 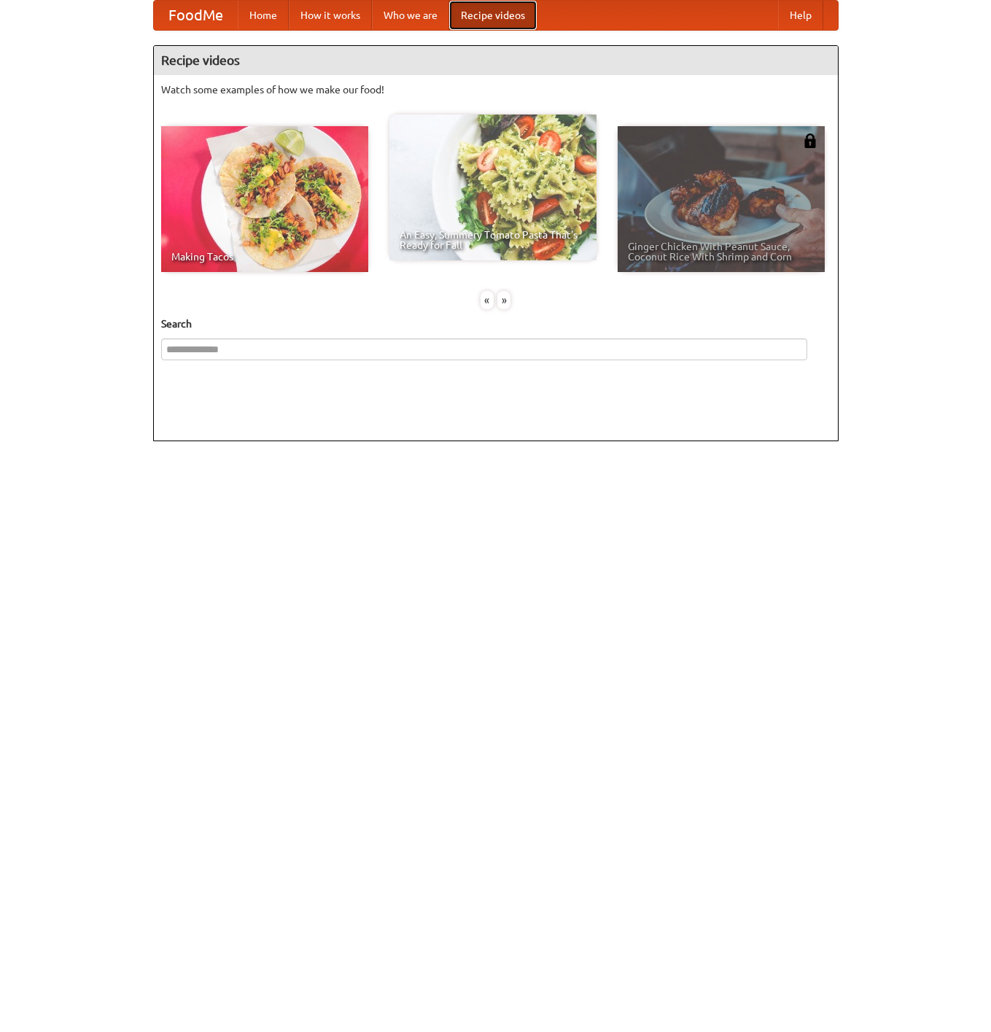 What do you see at coordinates (265, 199) in the screenshot?
I see `a: Making Tacos` at bounding box center [265, 199].